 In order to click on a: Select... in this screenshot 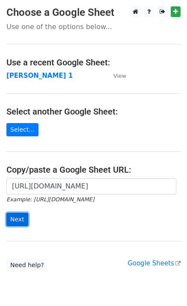, I will do `click(22, 130)`.